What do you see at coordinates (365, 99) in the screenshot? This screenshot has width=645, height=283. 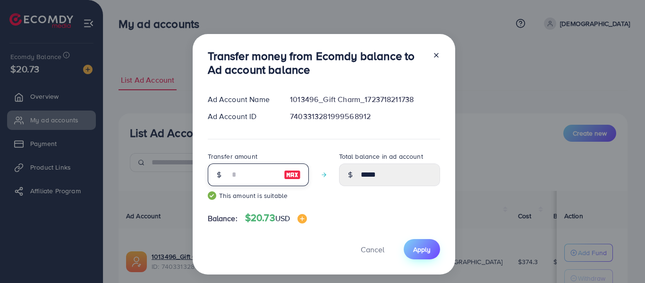 I see `div: 1013496_Gift Charm_1723718211738` at bounding box center [365, 99].